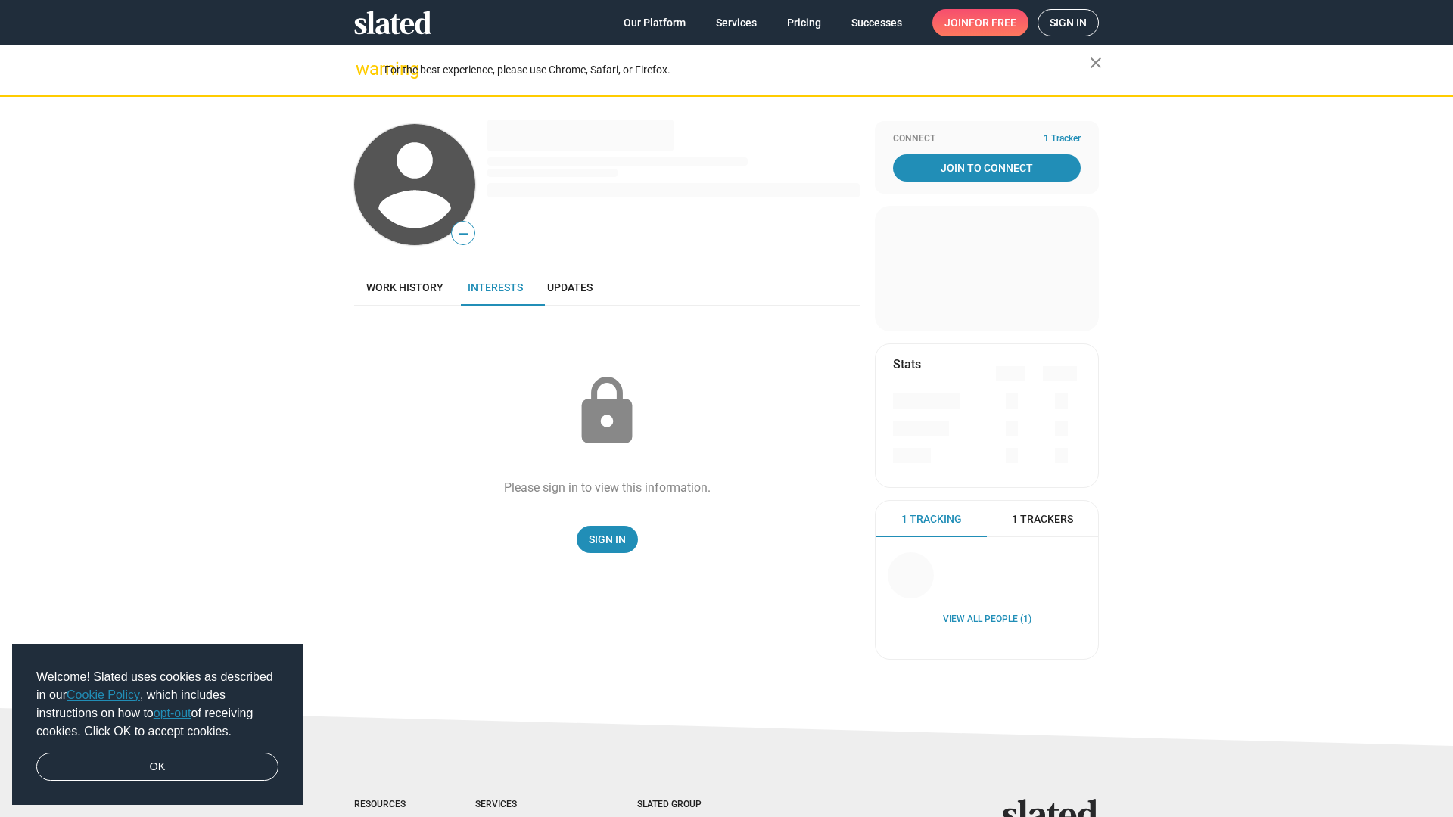  What do you see at coordinates (987, 168) in the screenshot?
I see `span: Join To Connect` at bounding box center [987, 168].